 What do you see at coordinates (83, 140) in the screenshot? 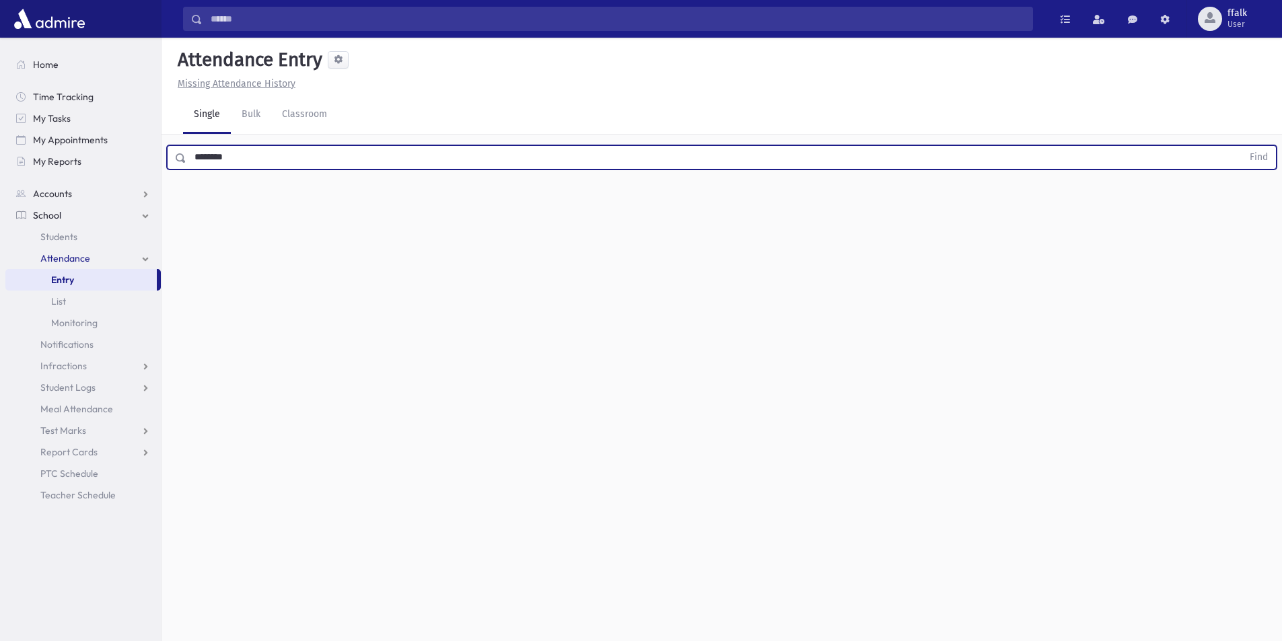
I see `a: My Appointments` at bounding box center [83, 140].